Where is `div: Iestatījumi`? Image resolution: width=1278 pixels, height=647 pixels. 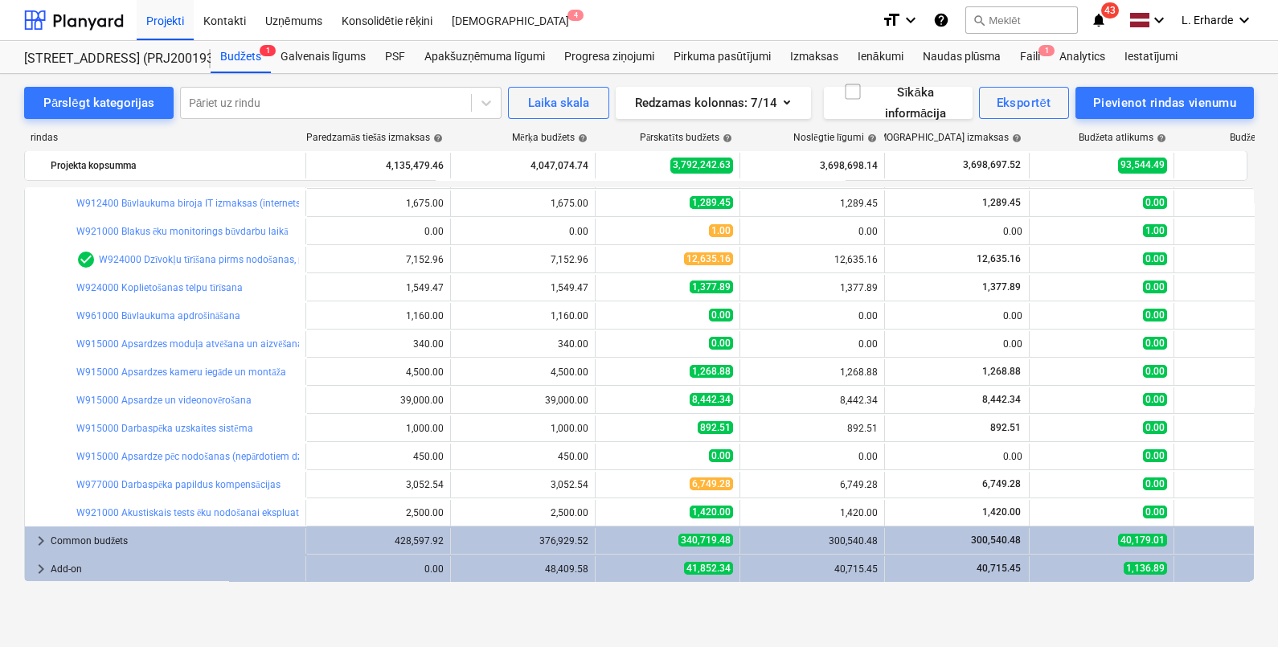
div: Iestatījumi is located at coordinates (1151, 57).